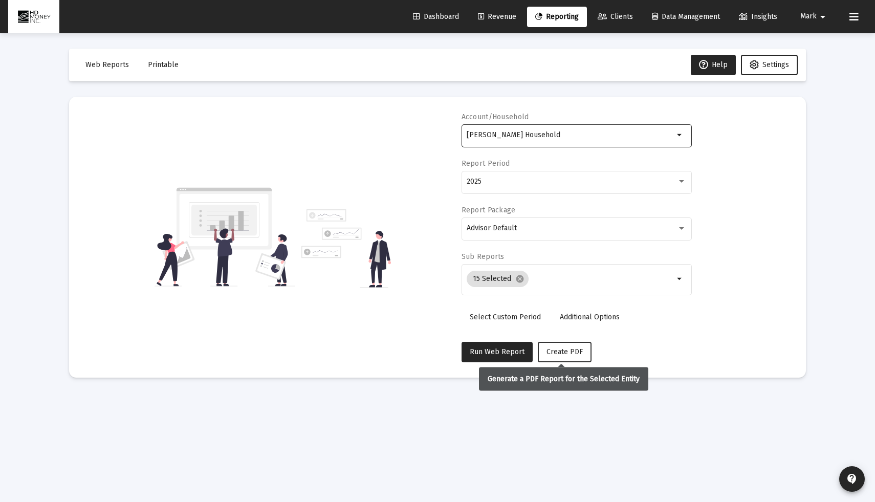  Describe the element at coordinates (686, 16) in the screenshot. I see `span: Data Management` at that location.